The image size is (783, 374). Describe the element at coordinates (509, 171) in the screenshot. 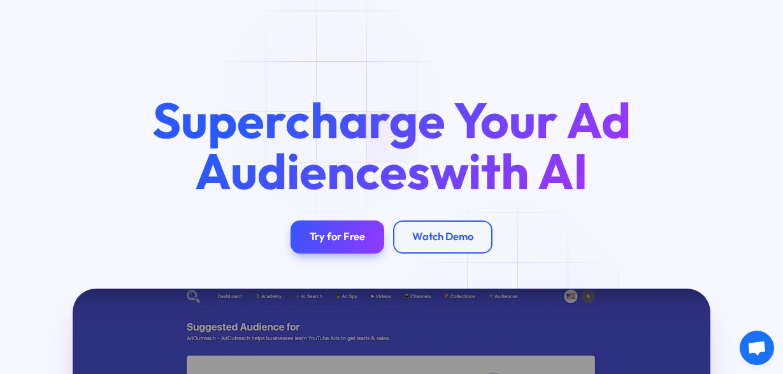

I see `span: with AI` at that location.